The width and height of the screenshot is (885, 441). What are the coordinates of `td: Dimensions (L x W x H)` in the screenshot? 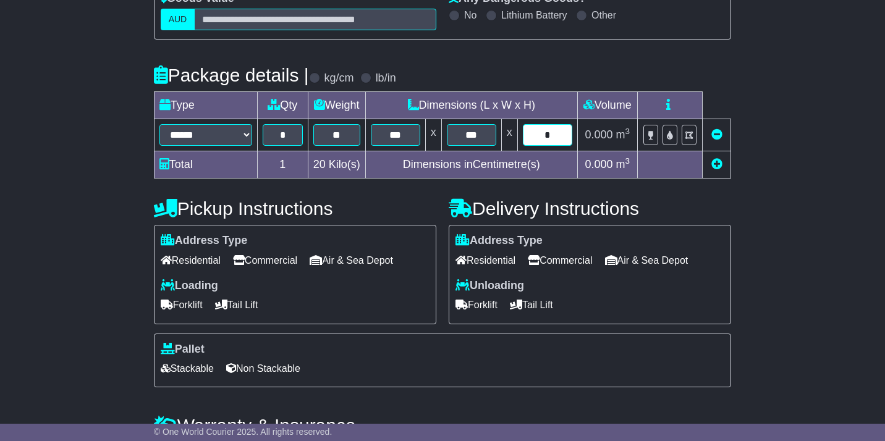 It's located at (471, 106).